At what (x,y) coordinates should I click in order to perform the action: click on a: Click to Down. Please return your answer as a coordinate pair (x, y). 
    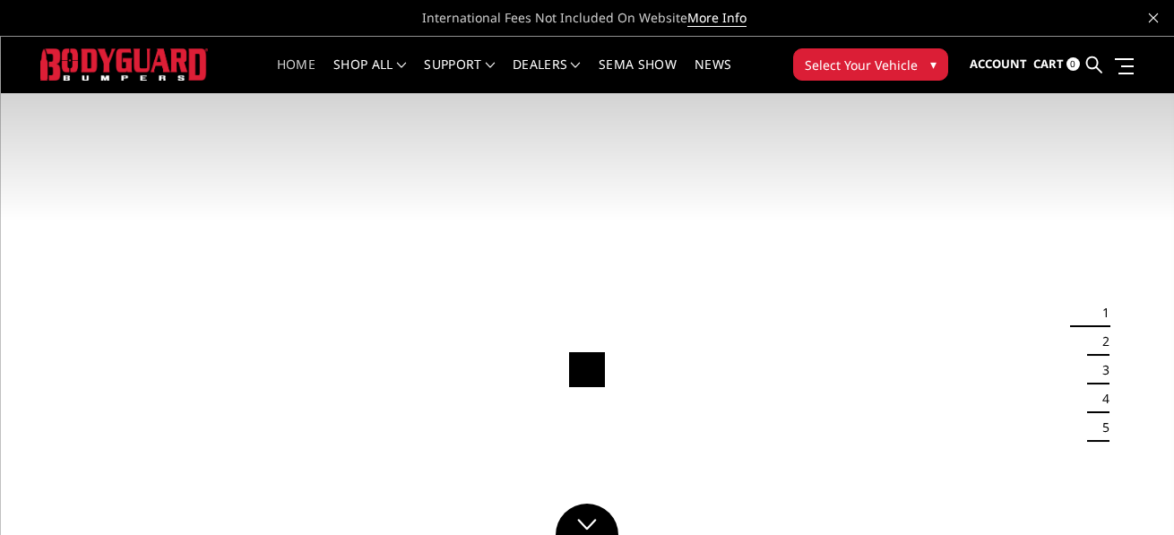
    Looking at the image, I should click on (587, 519).